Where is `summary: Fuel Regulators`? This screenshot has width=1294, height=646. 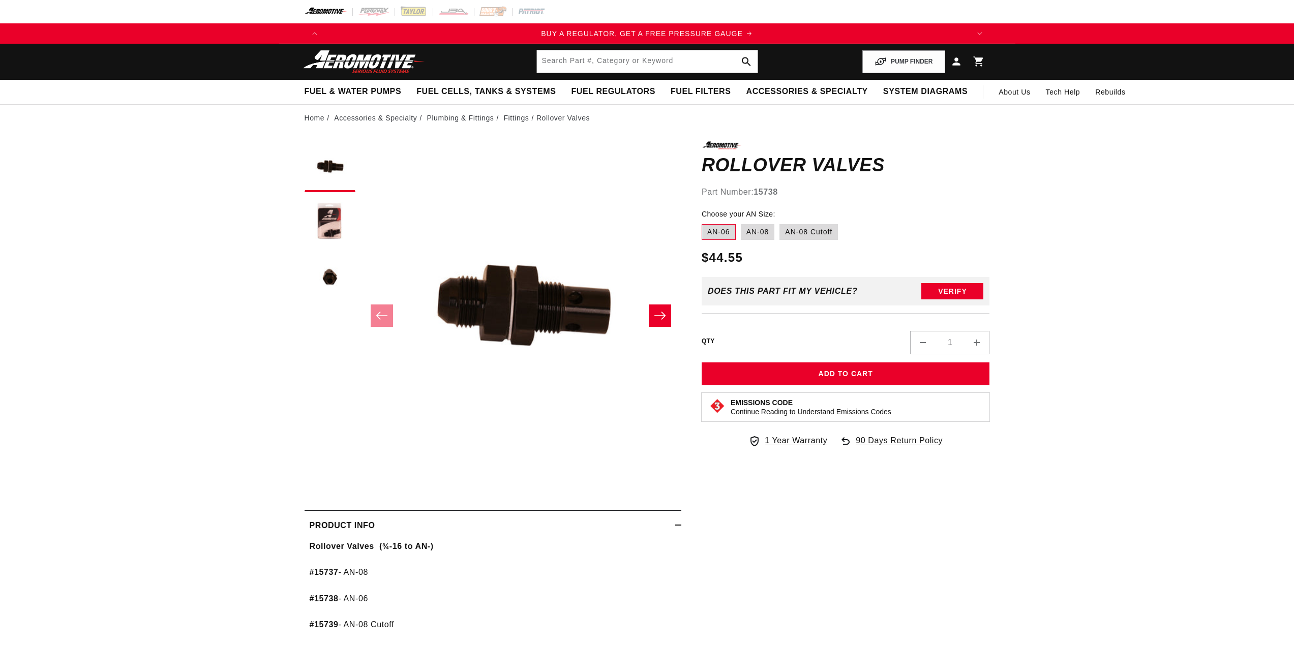 summary: Fuel Regulators is located at coordinates (613, 92).